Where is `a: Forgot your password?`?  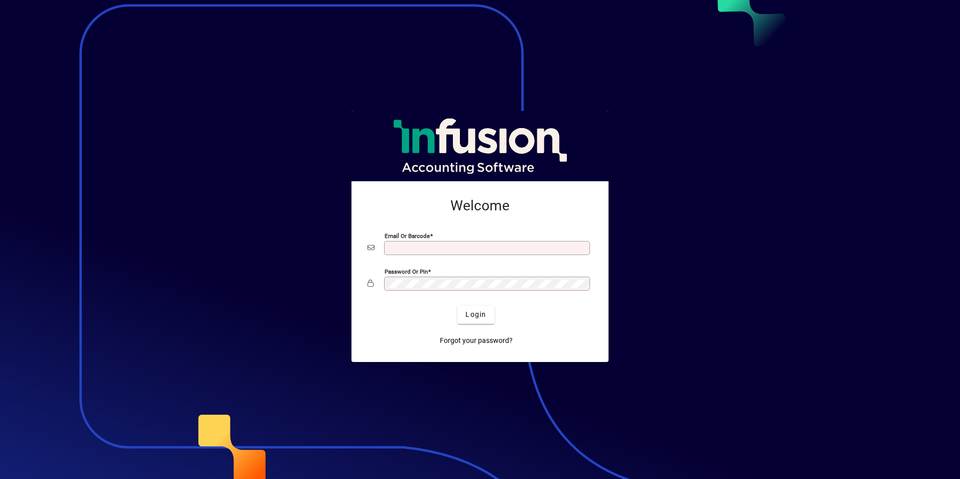
a: Forgot your password? is located at coordinates (476, 341).